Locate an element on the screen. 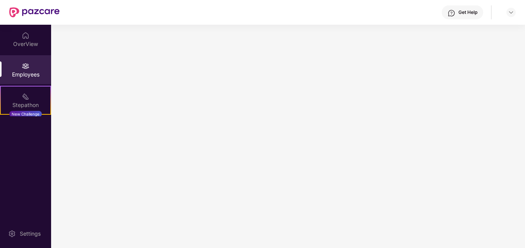 Image resolution: width=525 pixels, height=248 pixels. img: svg+xml;base64,PHN2ZyBpZD0iSGVscC0zMngzMiIgeG1sbnM9Imh0dHA6Ly93d3cudzMub3JnLzIwMDAvc3ZnIiB3aWR0aD... is located at coordinates (451, 13).